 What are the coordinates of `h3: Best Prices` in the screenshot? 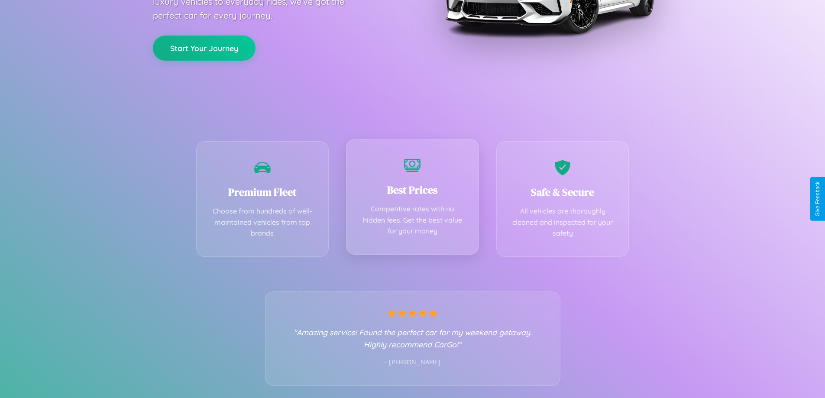 It's located at (412, 190).